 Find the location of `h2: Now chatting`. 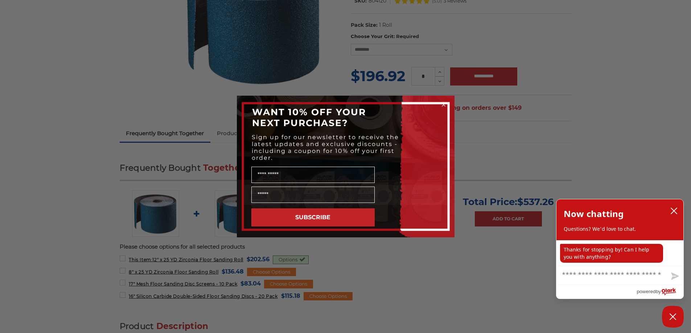

h2: Now chatting is located at coordinates (593, 214).